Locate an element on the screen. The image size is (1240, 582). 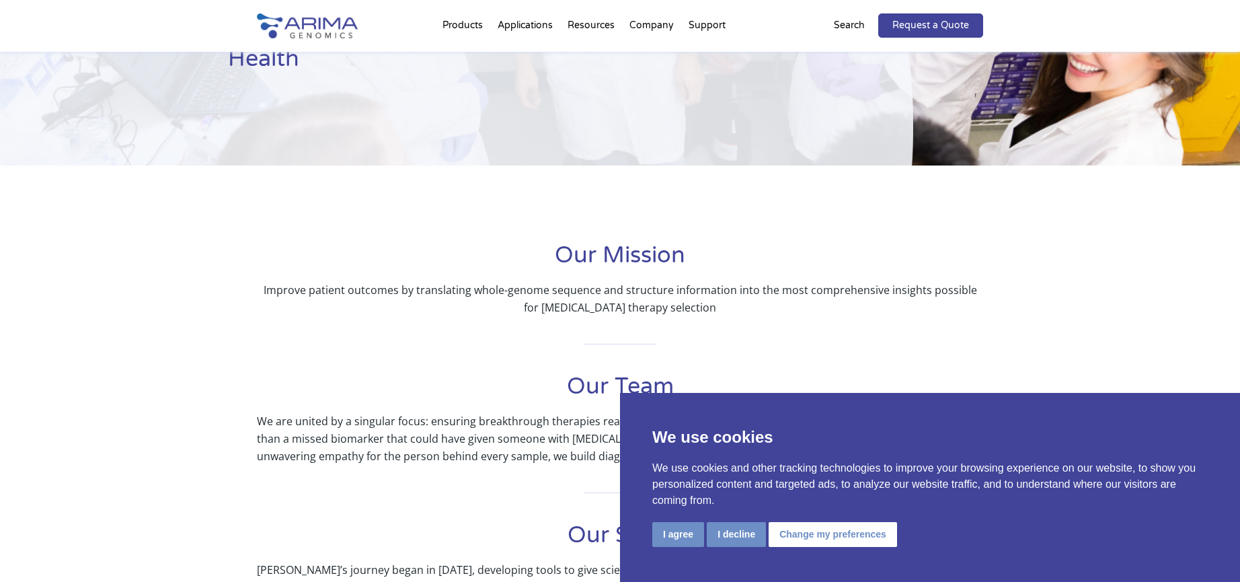
p: We are united by a singular focus: ensuring breakthrough therapies reach the patients they were c... is located at coordinates (620, 439).